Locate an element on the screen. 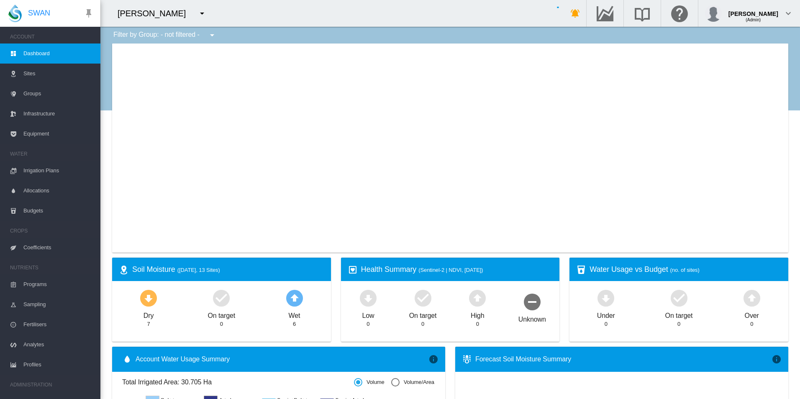 Image resolution: width=800 pixels, height=399 pixels. span: ACCOUNT is located at coordinates (52, 37).